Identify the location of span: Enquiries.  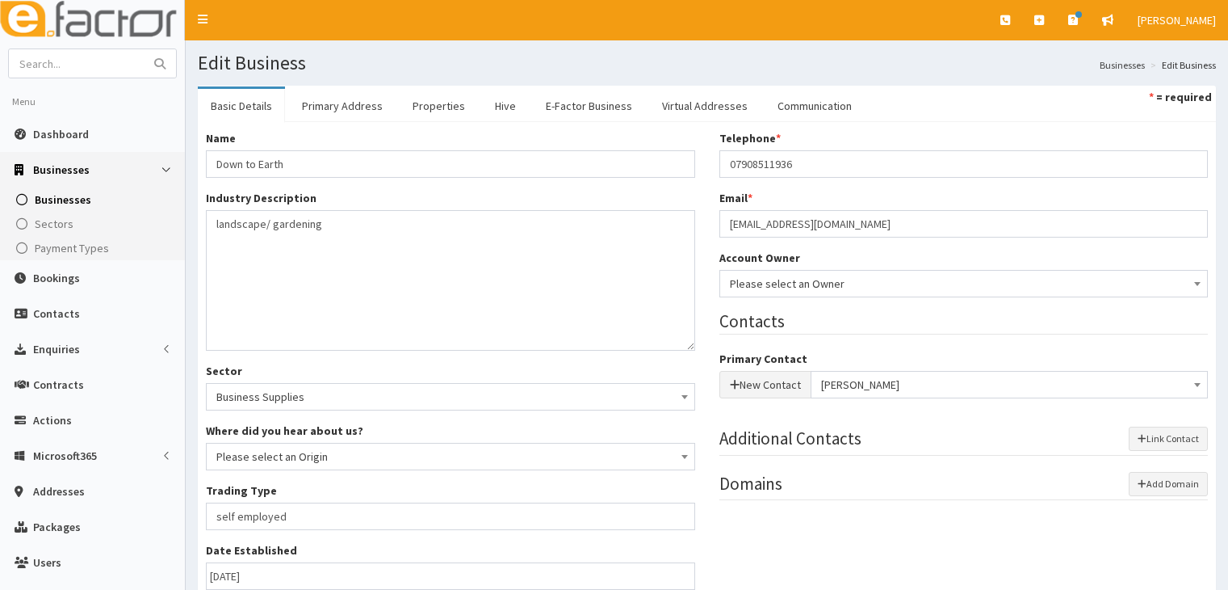
(57, 349).